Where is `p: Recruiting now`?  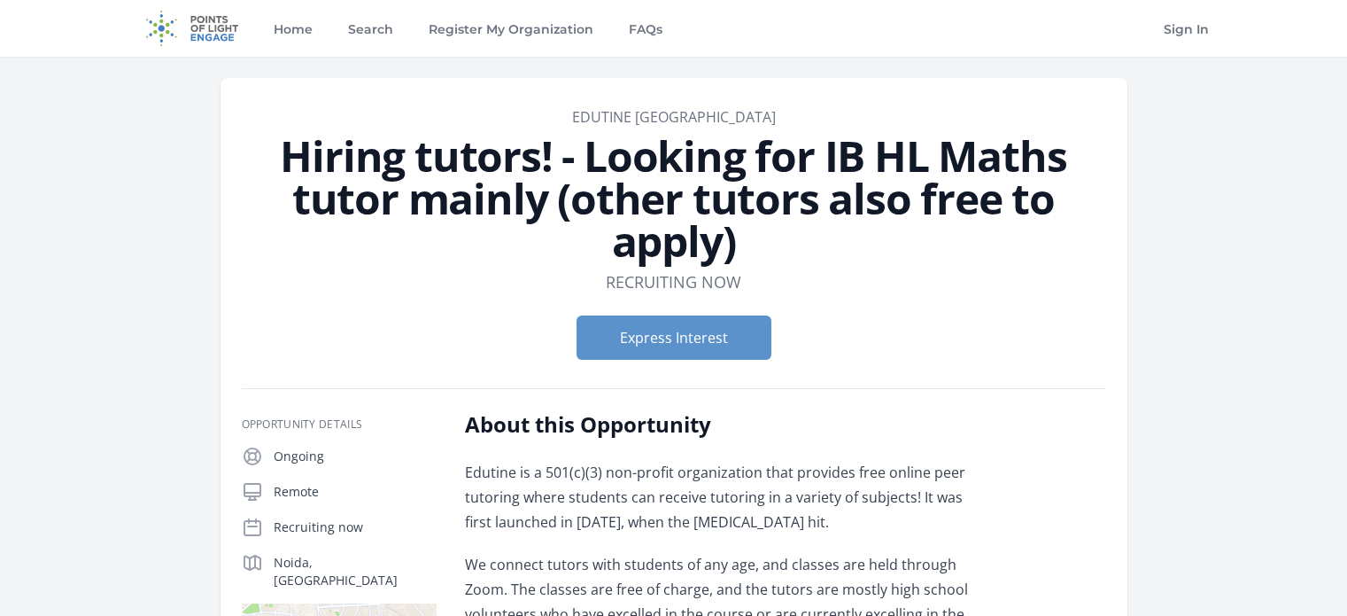
p: Recruiting now is located at coordinates (355, 527).